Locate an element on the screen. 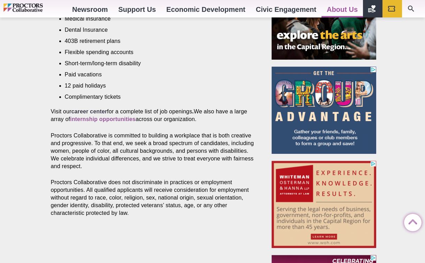  li: Complimentary tickets is located at coordinates (155, 97).